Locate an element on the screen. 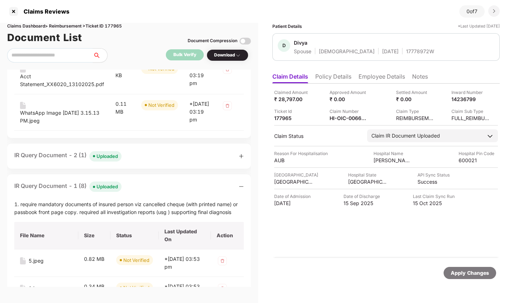  div: Last Claim Sync Run is located at coordinates (434, 196).